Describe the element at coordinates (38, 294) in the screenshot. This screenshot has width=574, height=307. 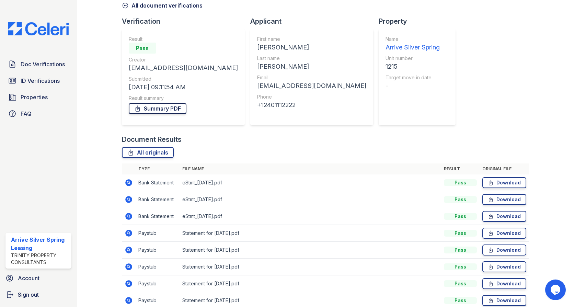
I see `a: Sign out` at that location.